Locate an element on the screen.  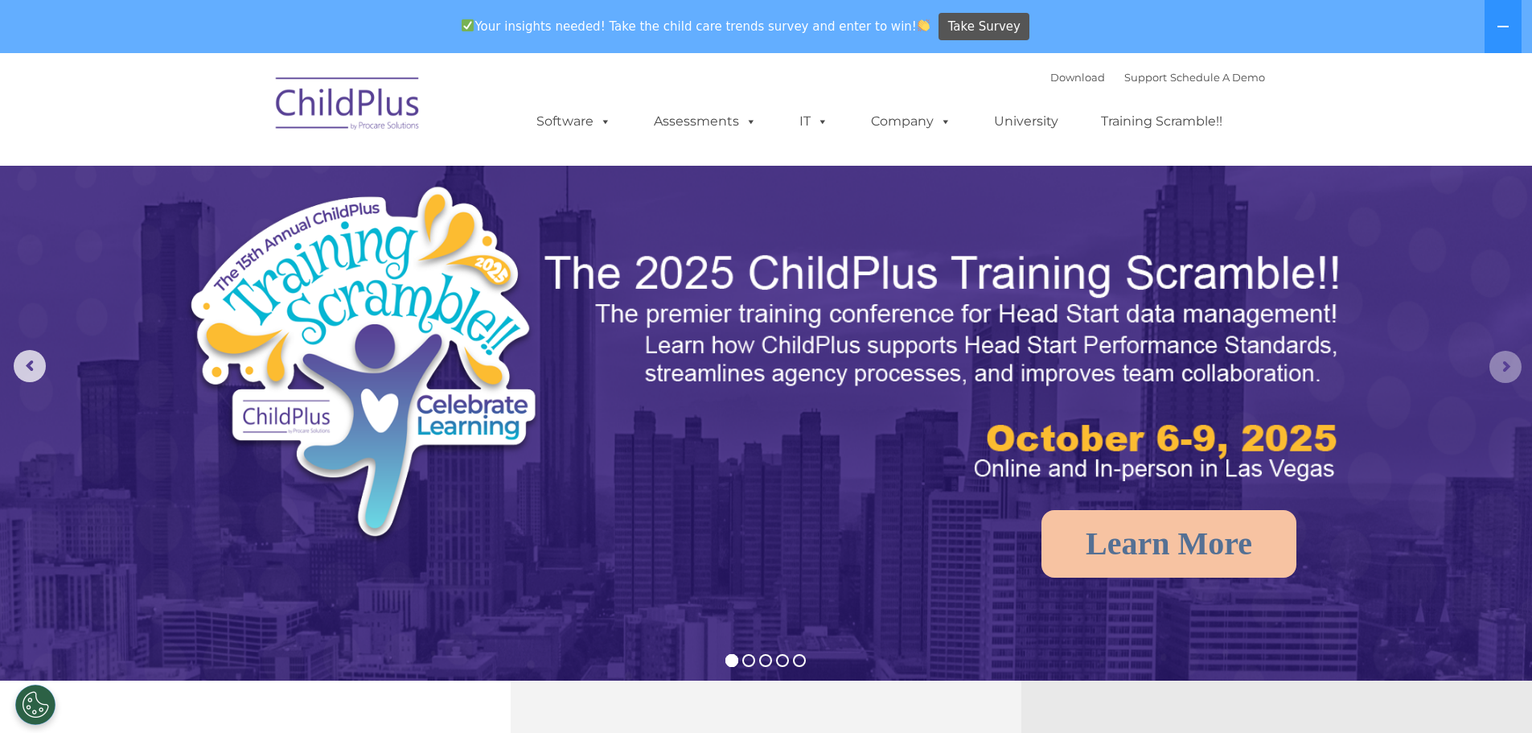
a: Schedule A Demo is located at coordinates (1218, 77).